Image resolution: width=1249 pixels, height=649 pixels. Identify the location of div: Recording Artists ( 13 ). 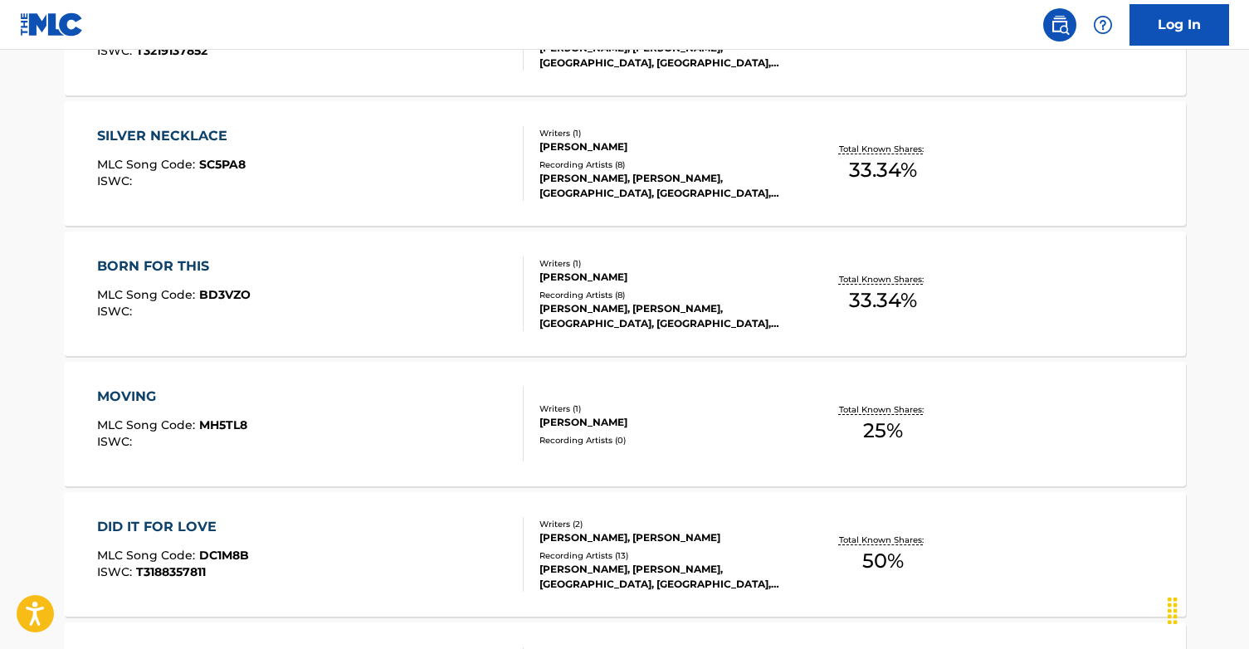
(665, 555).